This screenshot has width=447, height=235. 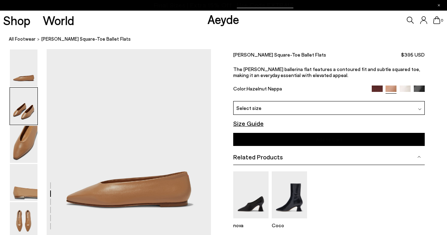 I want to click on img: Nova Regal Pumps, so click(x=251, y=195).